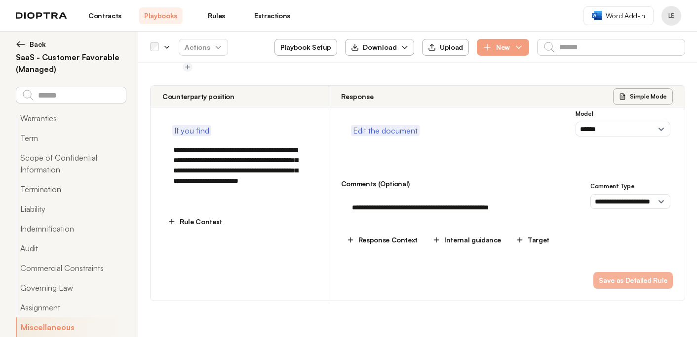 This screenshot has width=697, height=337. I want to click on a: Rules, so click(216, 16).